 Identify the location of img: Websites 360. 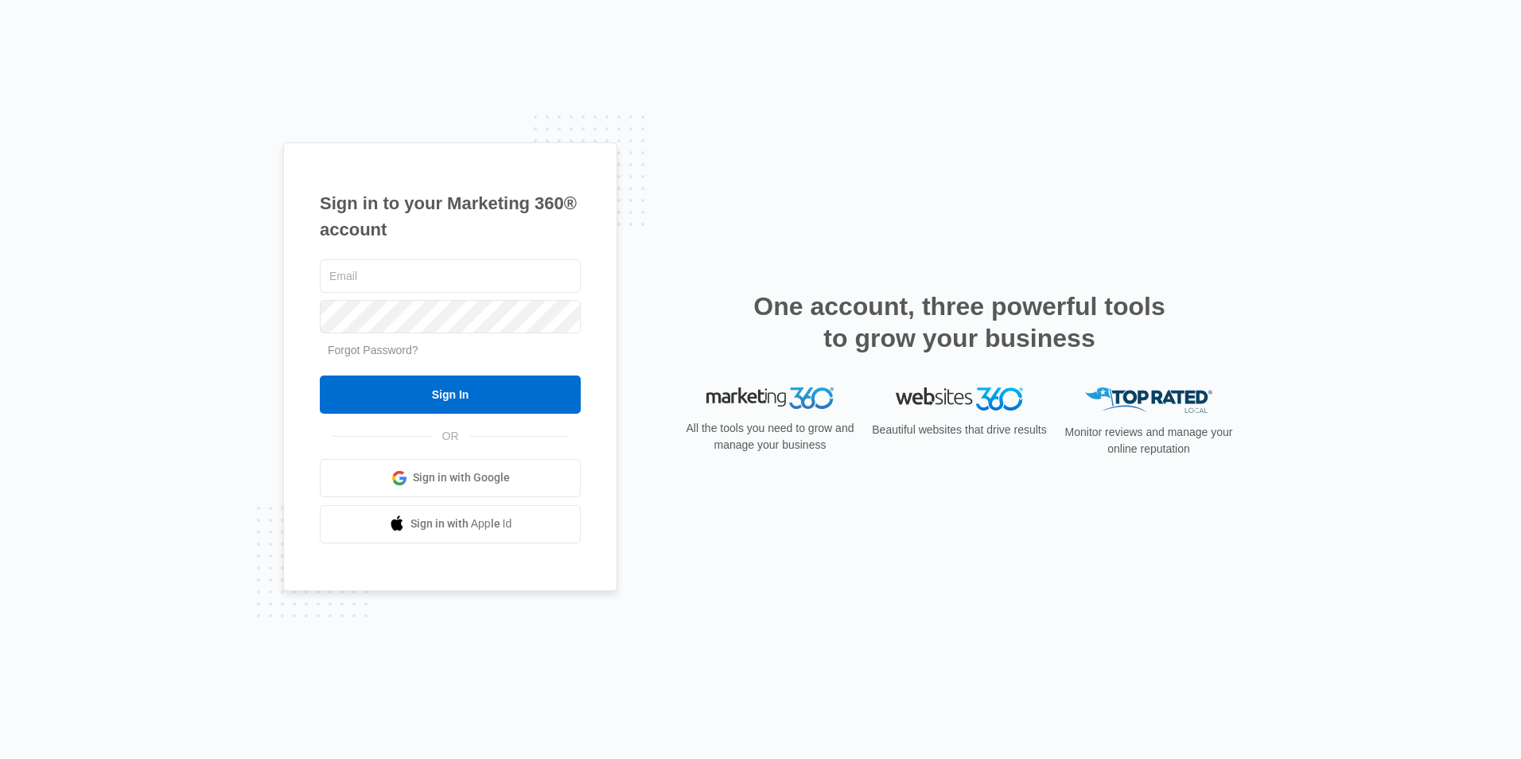
(960, 399).